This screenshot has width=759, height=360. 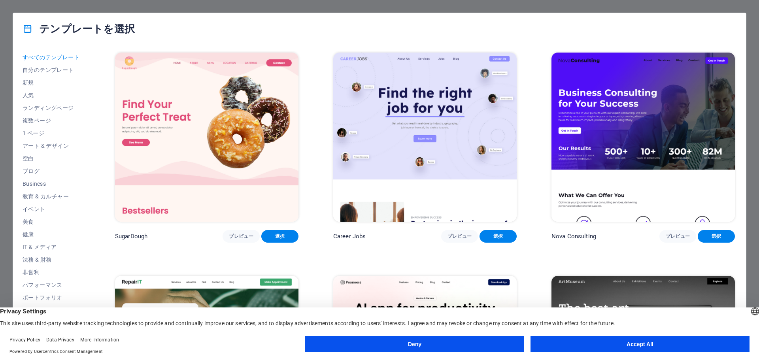 I want to click on span: 新規, so click(x=51, y=83).